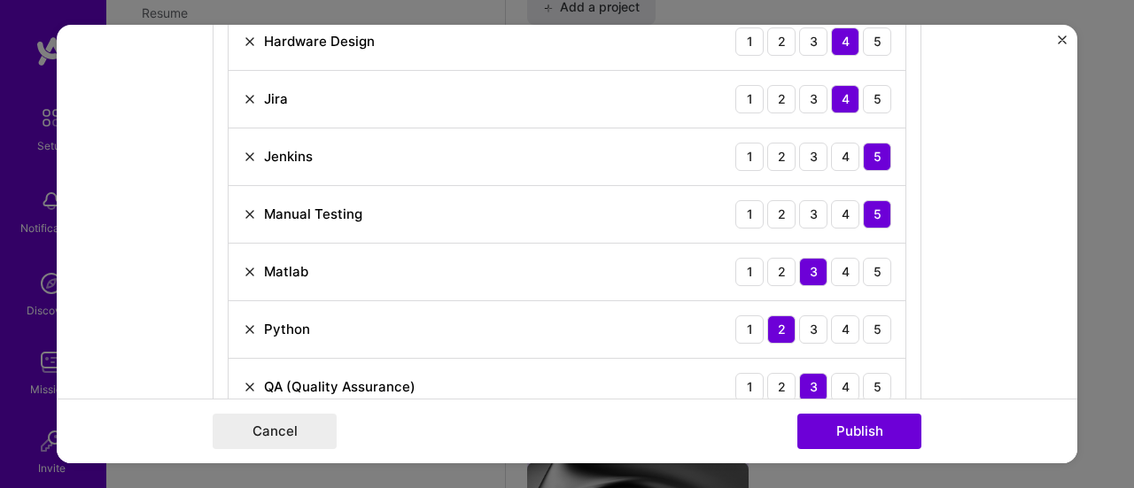 The height and width of the screenshot is (488, 1134). I want to click on div: Hardware Design, so click(319, 41).